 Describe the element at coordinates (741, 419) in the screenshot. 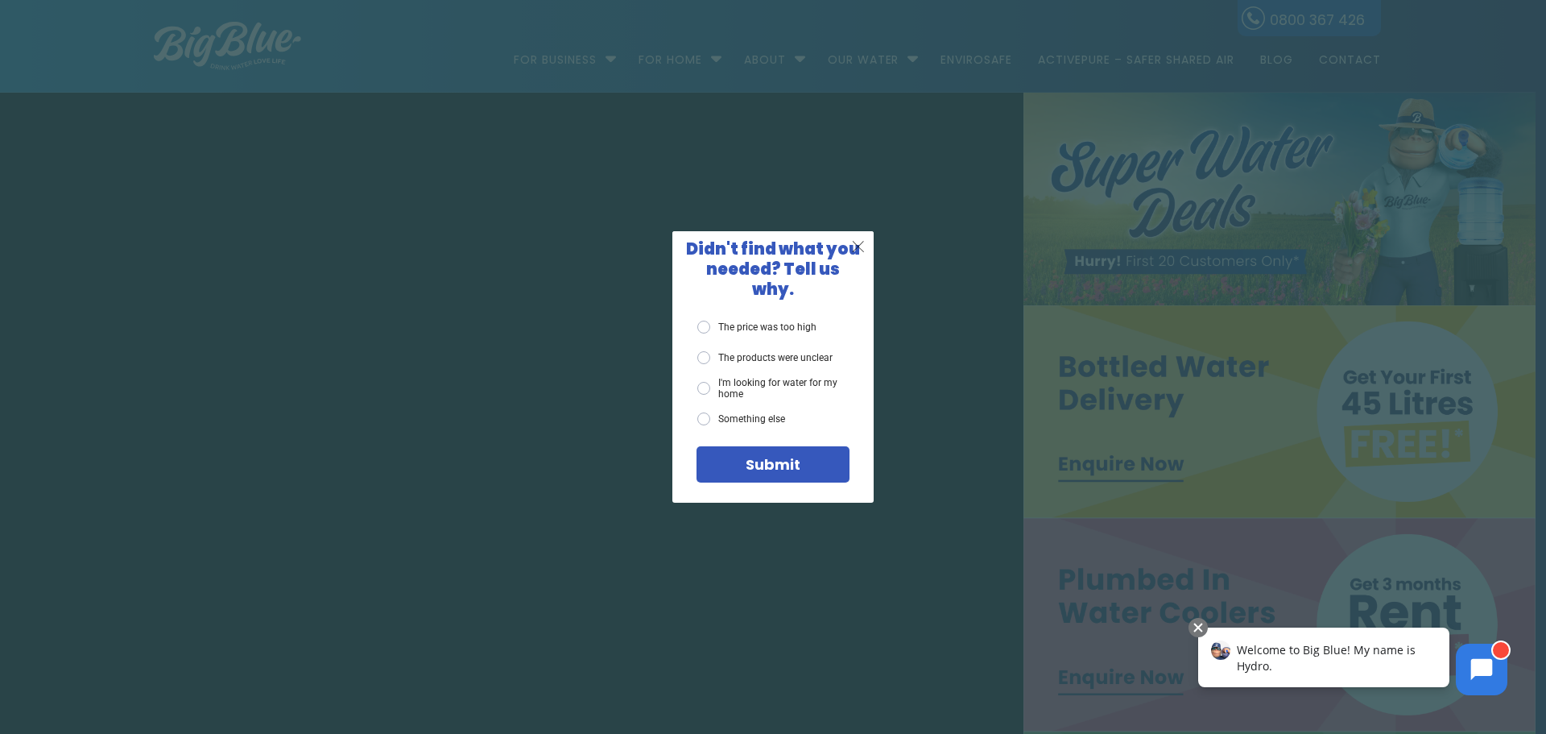

I see `label: Something else` at that location.